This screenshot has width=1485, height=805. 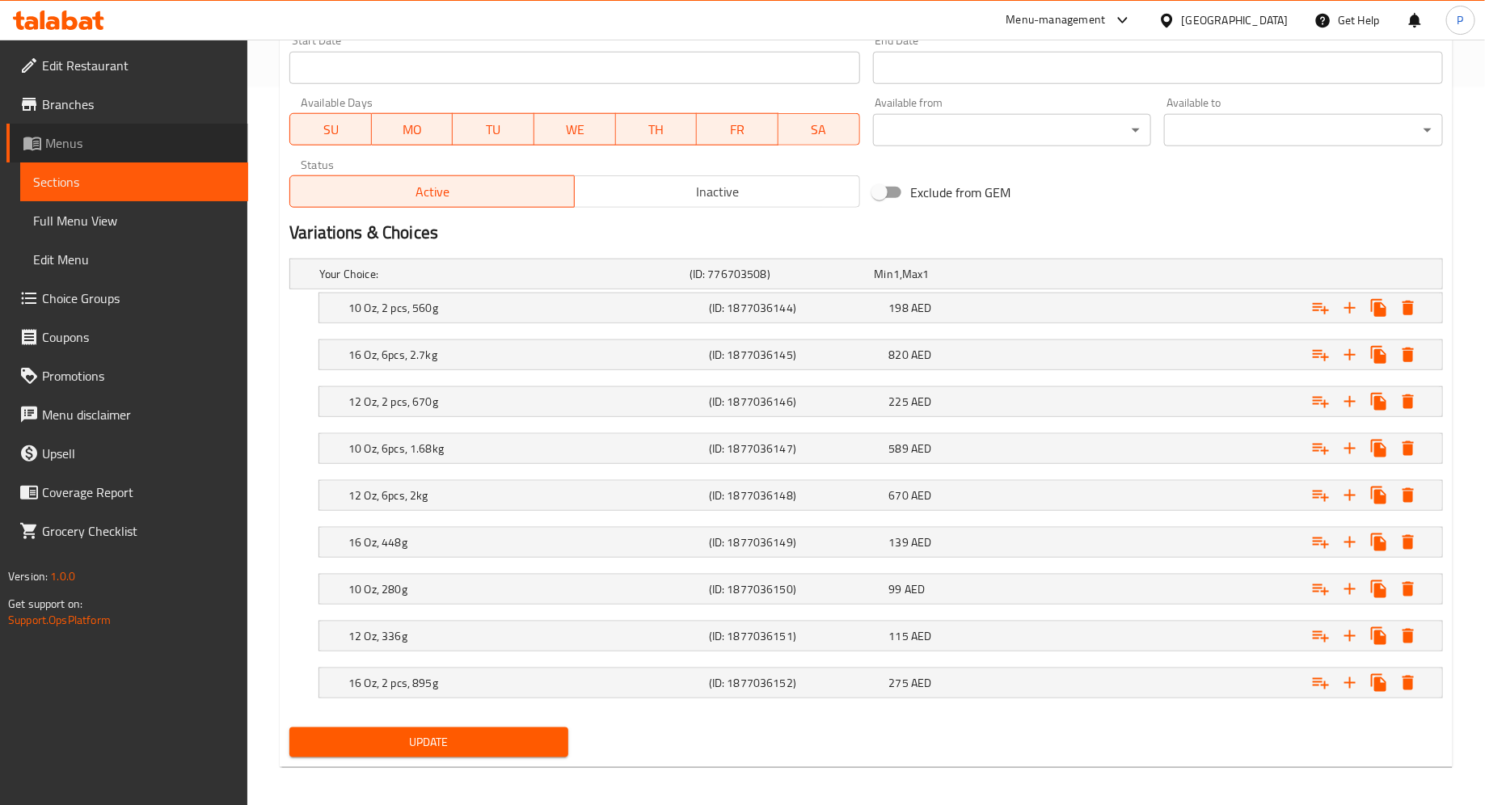 I want to click on a: Grocery Checklist, so click(x=127, y=531).